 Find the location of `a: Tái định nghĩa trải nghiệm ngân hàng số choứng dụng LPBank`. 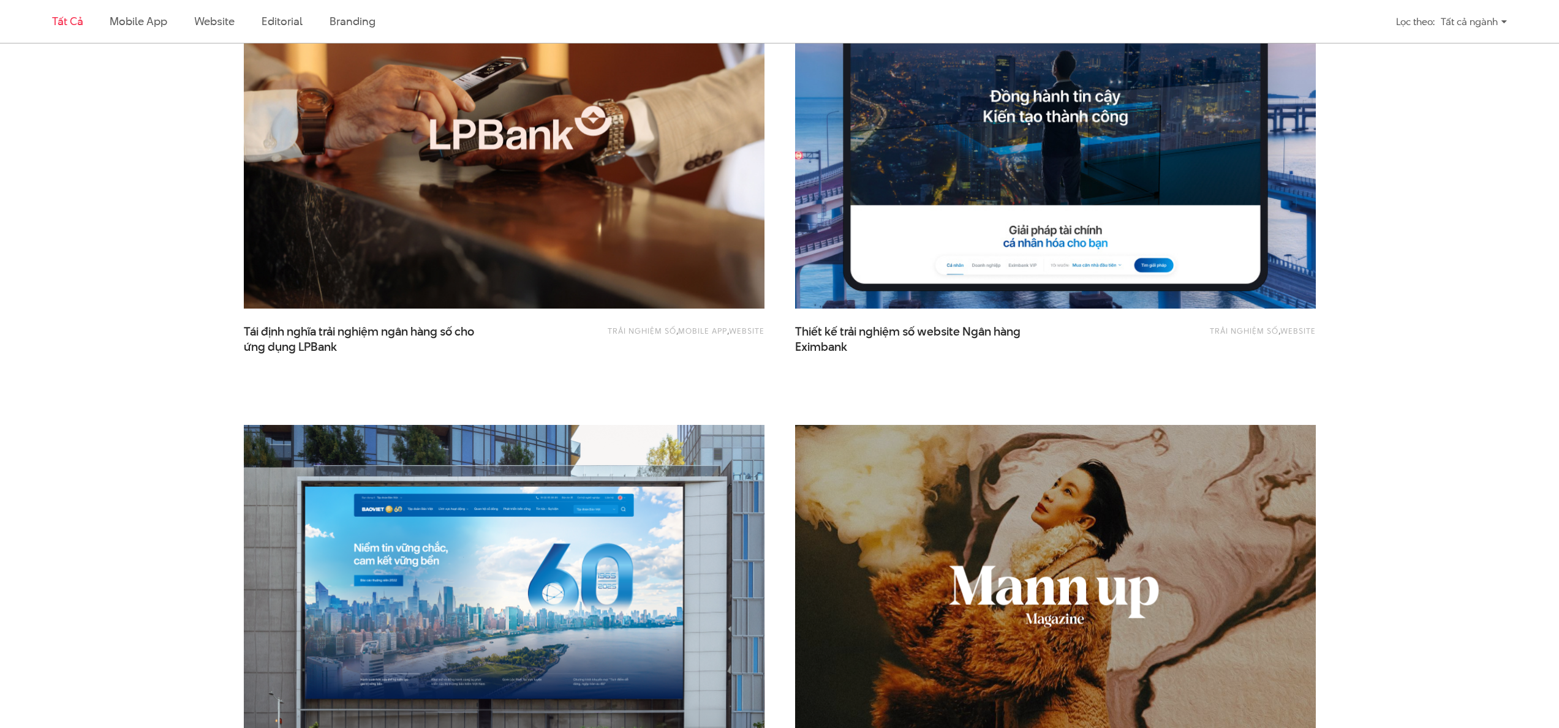

a: Tái định nghĩa trải nghiệm ngân hàng số choứng dụng LPBank is located at coordinates (366, 339).